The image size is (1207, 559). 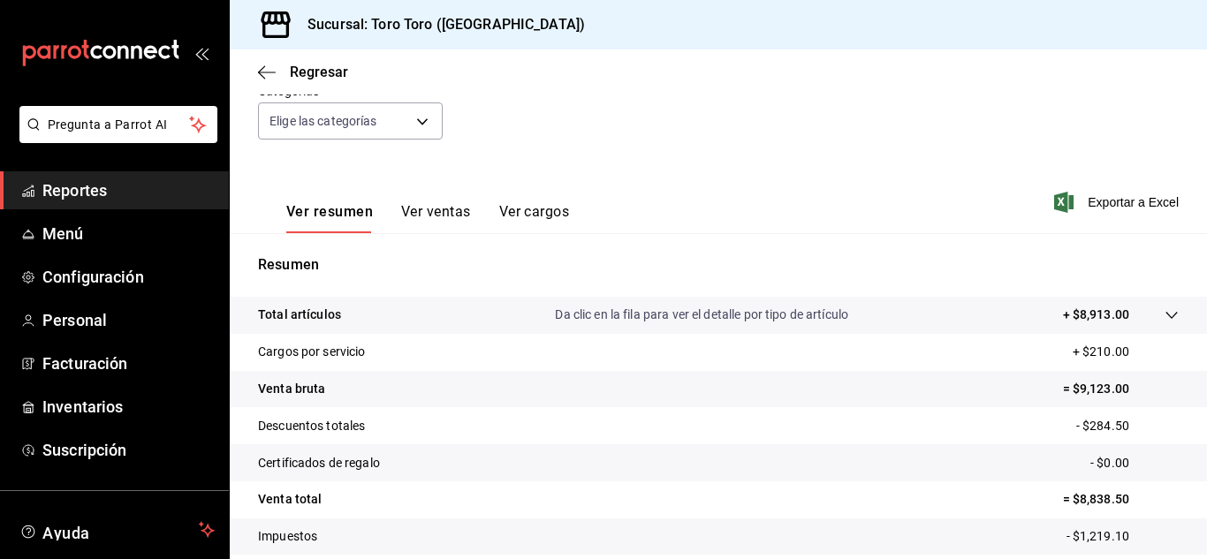 I want to click on button: open_drawer_menu, so click(x=201, y=53).